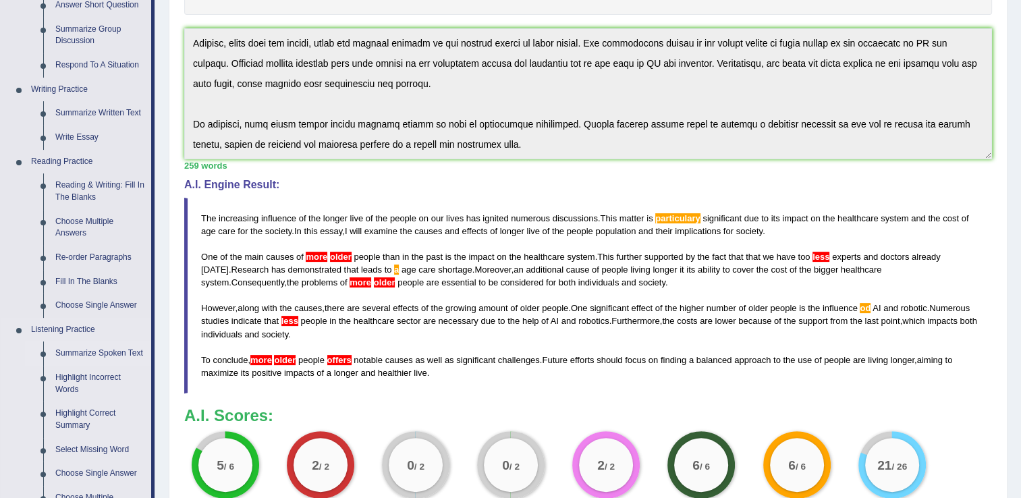 This screenshot has width=1021, height=498. Describe the element at coordinates (876, 308) in the screenshot. I see `span: AI` at that location.